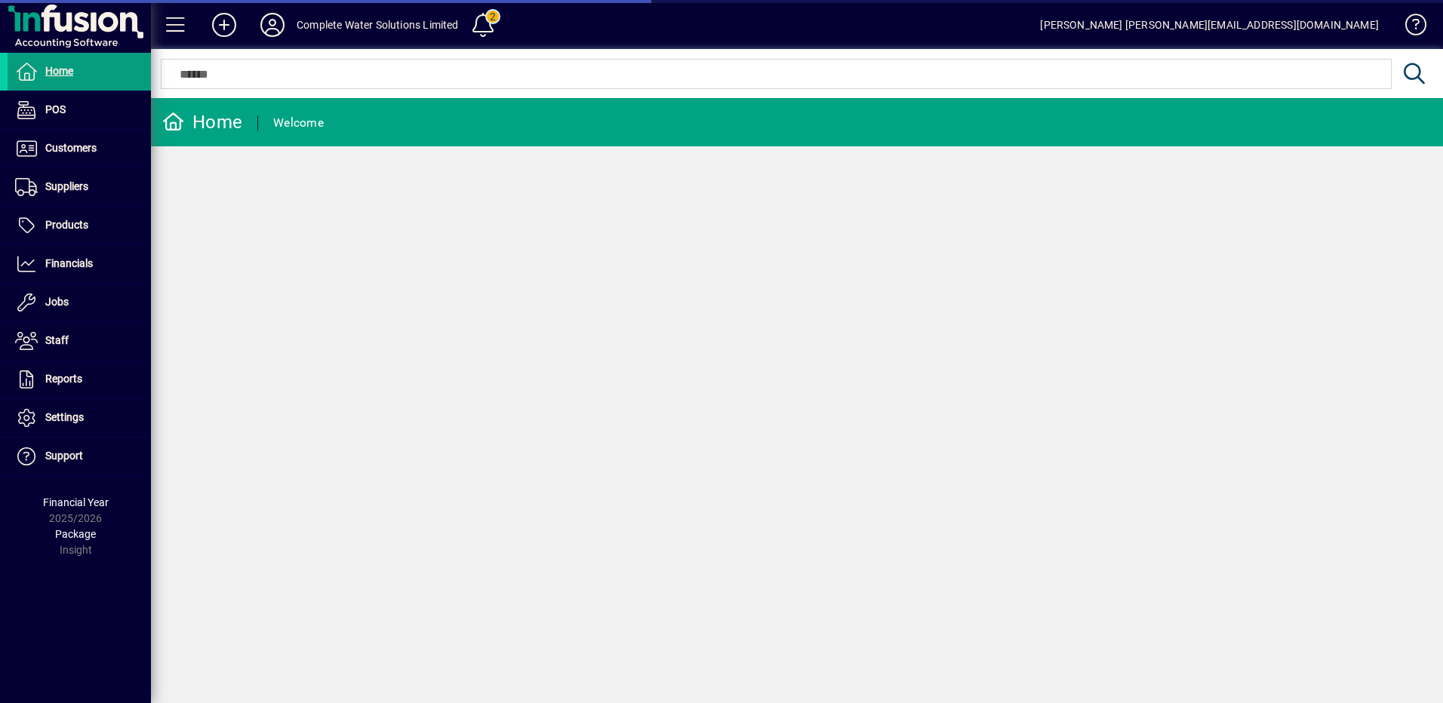 The height and width of the screenshot is (703, 1443). What do you see at coordinates (79, 149) in the screenshot?
I see `a: Customers` at bounding box center [79, 149].